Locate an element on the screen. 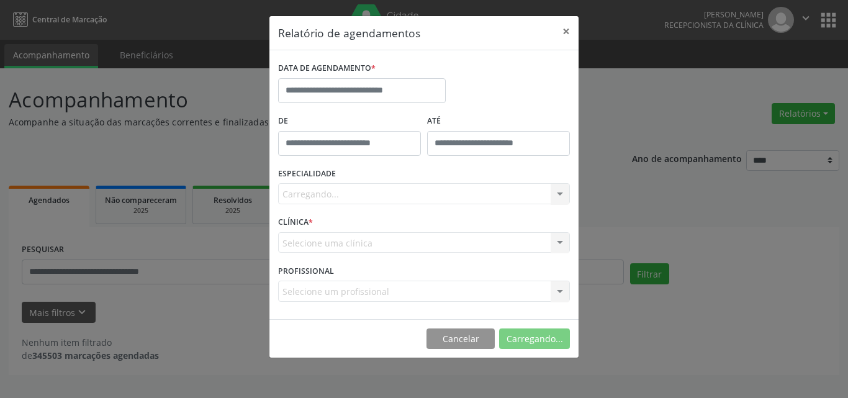  label: ATÉ is located at coordinates (499, 121).